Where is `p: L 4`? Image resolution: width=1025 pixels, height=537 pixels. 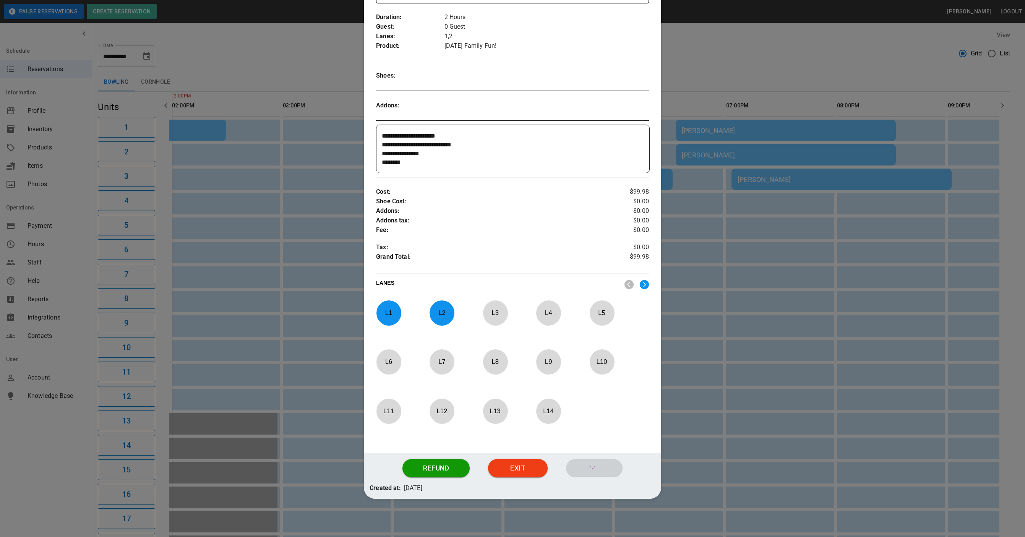 p: L 4 is located at coordinates (549, 313).